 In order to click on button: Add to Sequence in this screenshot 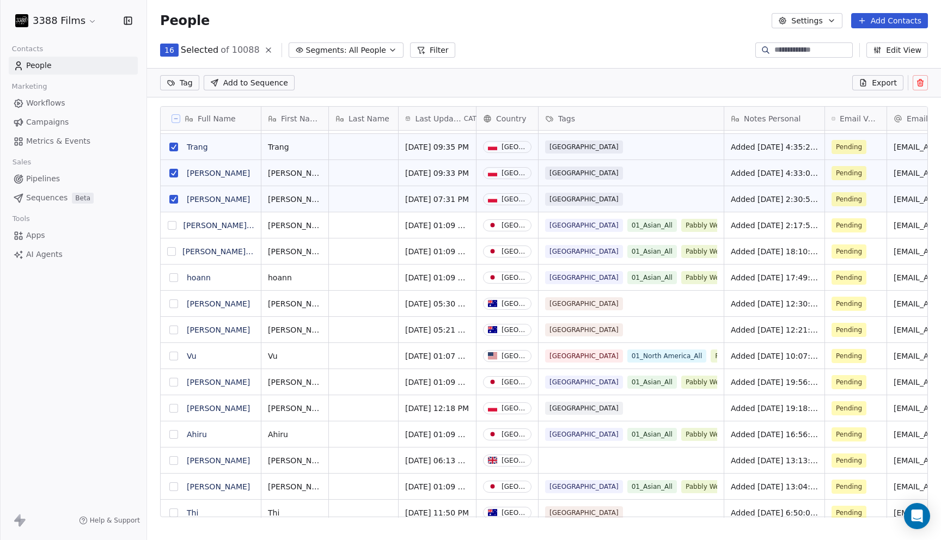, I will do `click(249, 83)`.